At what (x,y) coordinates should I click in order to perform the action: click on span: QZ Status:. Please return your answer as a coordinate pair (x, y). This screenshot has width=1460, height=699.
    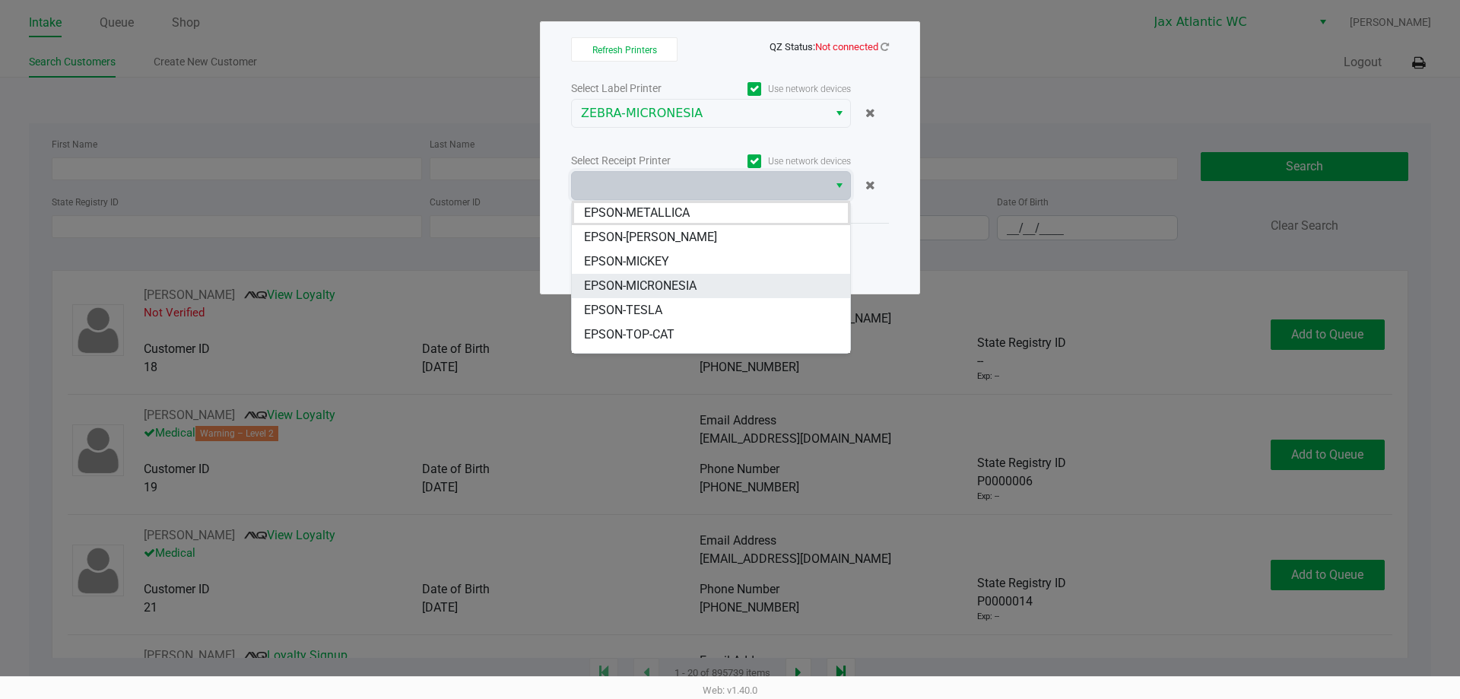
    Looking at the image, I should click on (829, 46).